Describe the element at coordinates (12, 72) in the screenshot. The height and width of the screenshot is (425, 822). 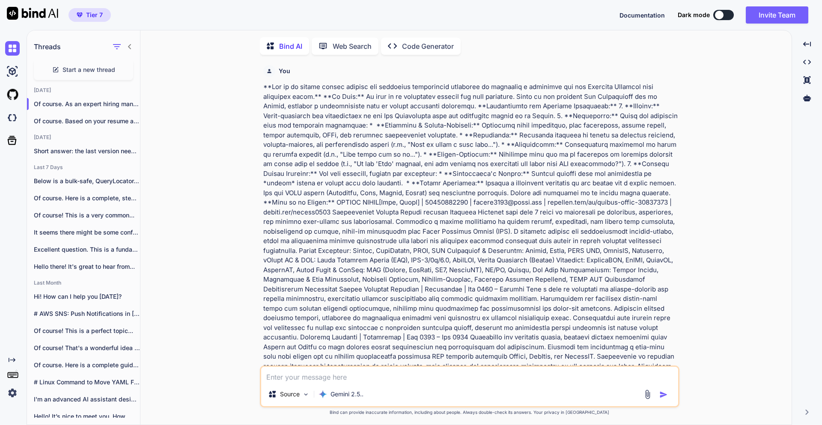
I see `img: ai-studio` at that location.